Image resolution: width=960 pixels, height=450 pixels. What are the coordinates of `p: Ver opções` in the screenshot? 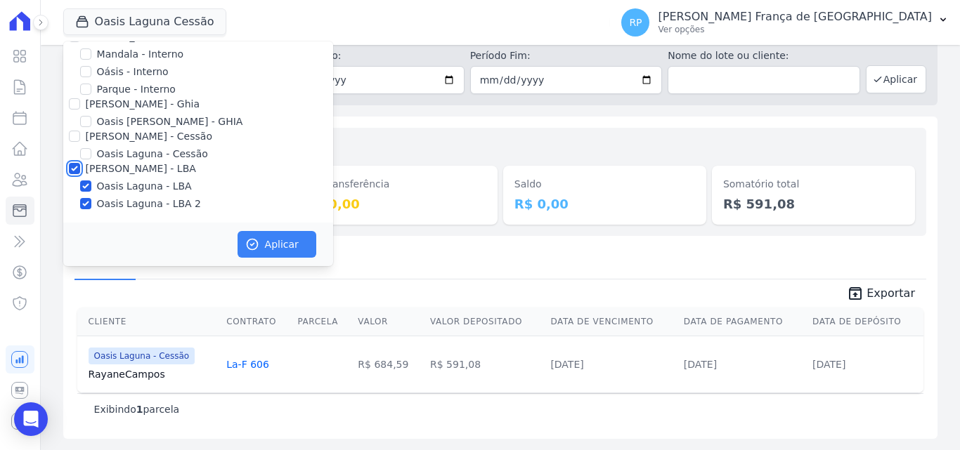 It's located at (794, 30).